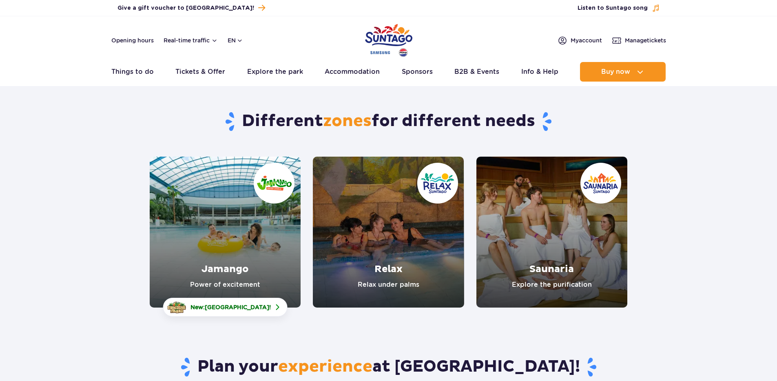 This screenshot has height=381, width=777. Describe the element at coordinates (133, 72) in the screenshot. I see `a: Things to do` at that location.